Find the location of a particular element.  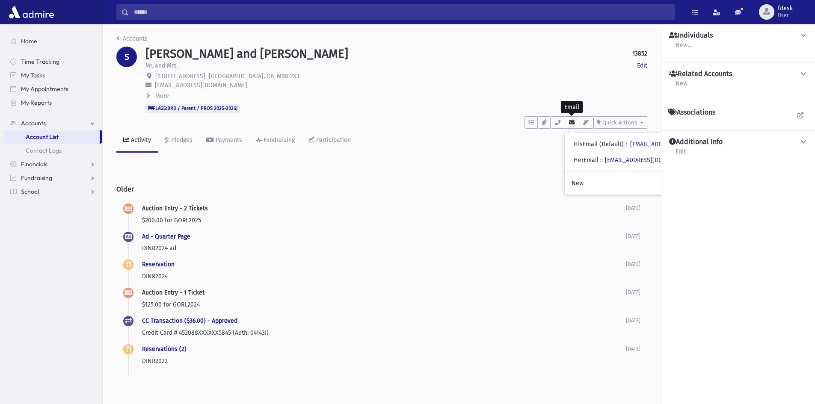

h4: Associations is located at coordinates (691, 112).